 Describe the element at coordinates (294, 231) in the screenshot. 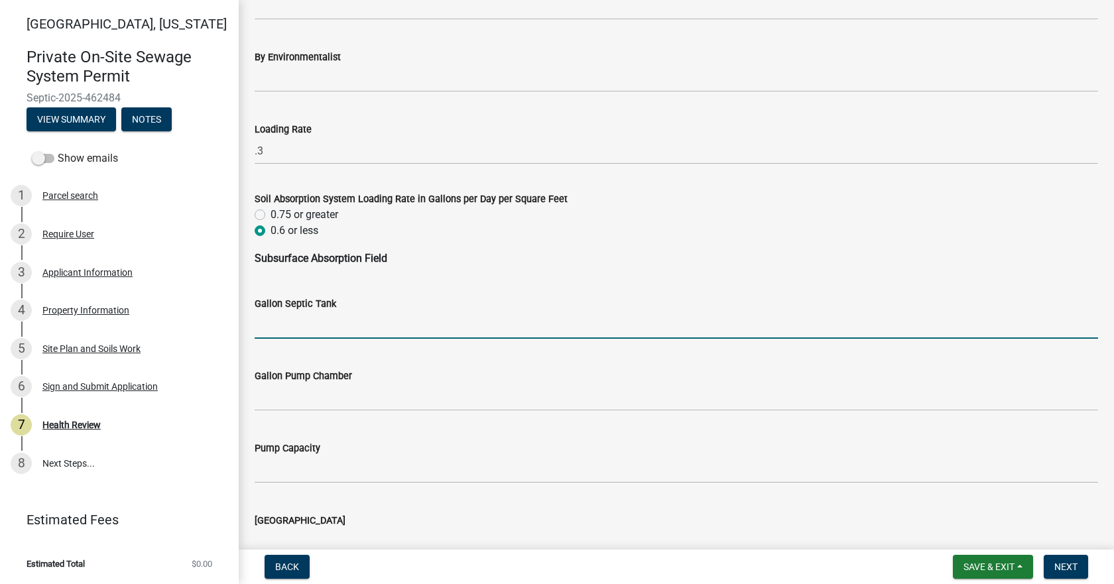

I see `label: 0.6 or less` at that location.